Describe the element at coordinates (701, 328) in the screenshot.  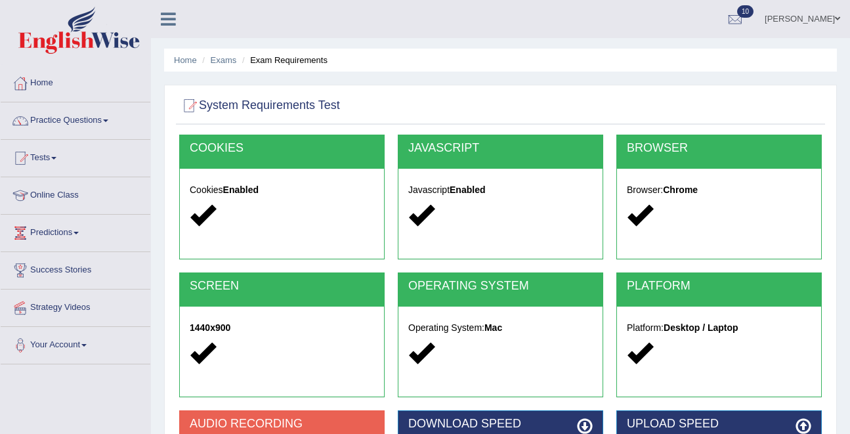
I see `strong: Desktop / Laptop` at that location.